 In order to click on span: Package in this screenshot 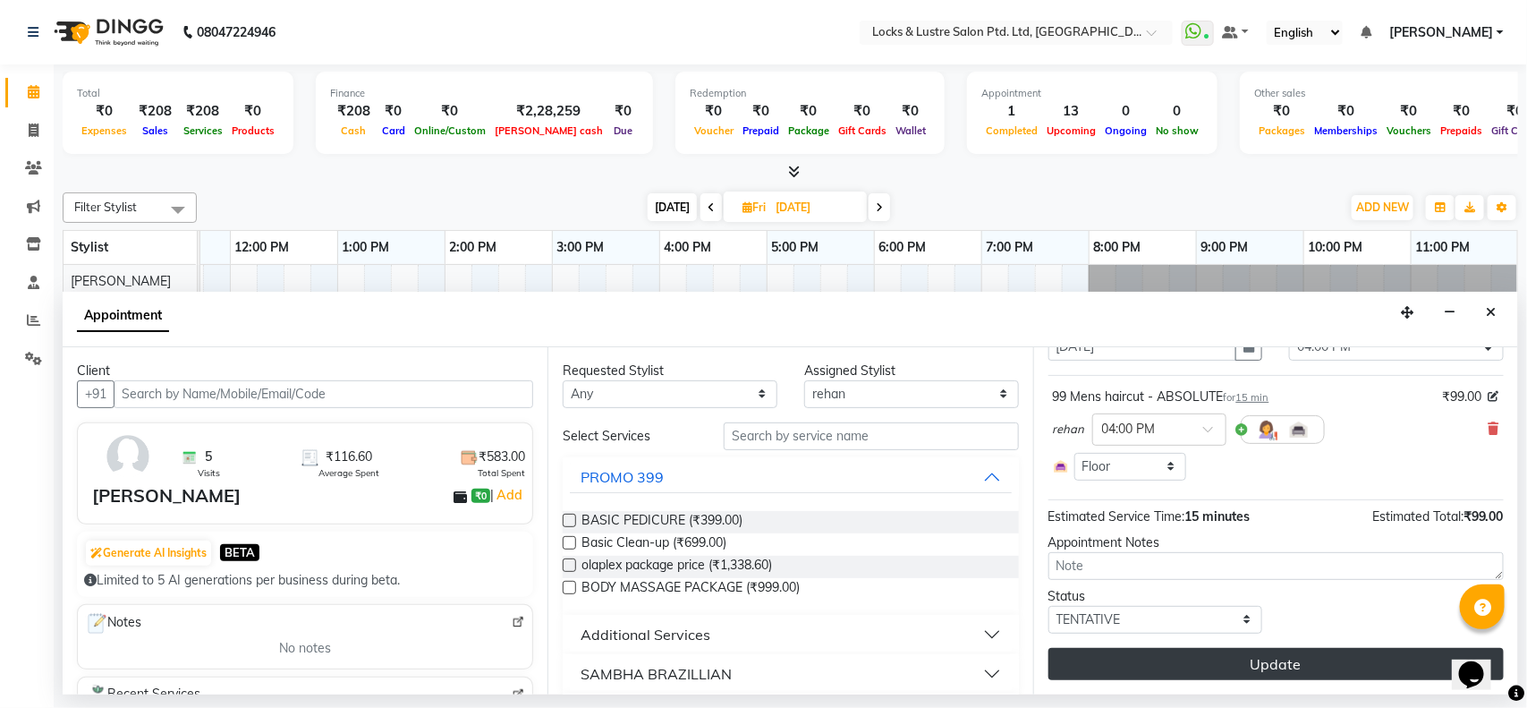, I will do `click(809, 131)`.